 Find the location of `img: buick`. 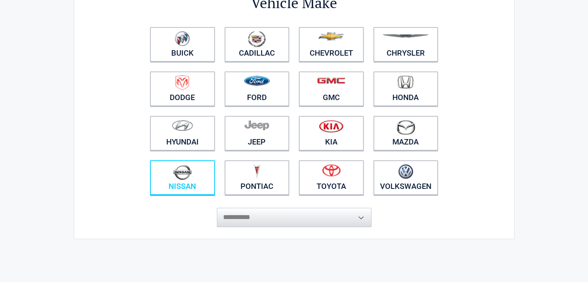

img: buick is located at coordinates (182, 39).